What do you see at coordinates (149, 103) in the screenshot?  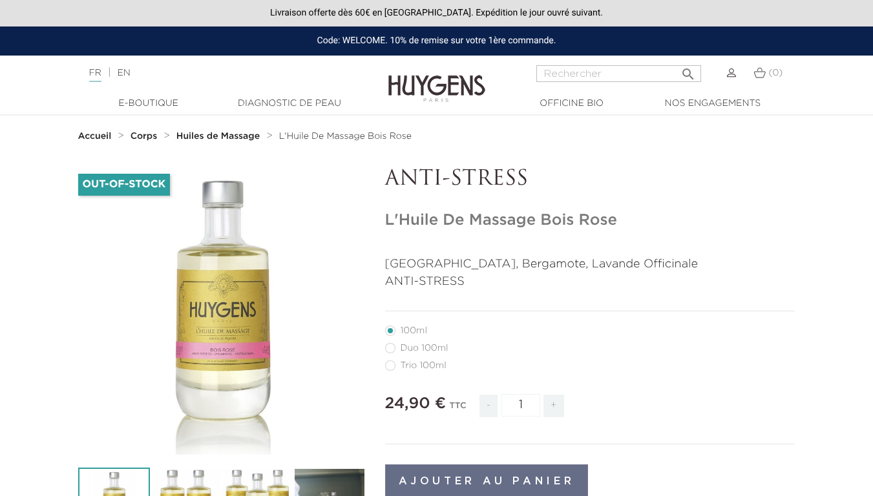 I see `a: E-Boutique` at bounding box center [149, 103].